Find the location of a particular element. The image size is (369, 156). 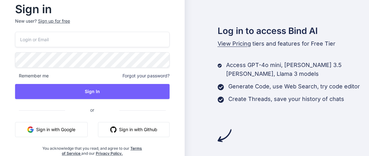

input: Login or Email is located at coordinates (92, 39).